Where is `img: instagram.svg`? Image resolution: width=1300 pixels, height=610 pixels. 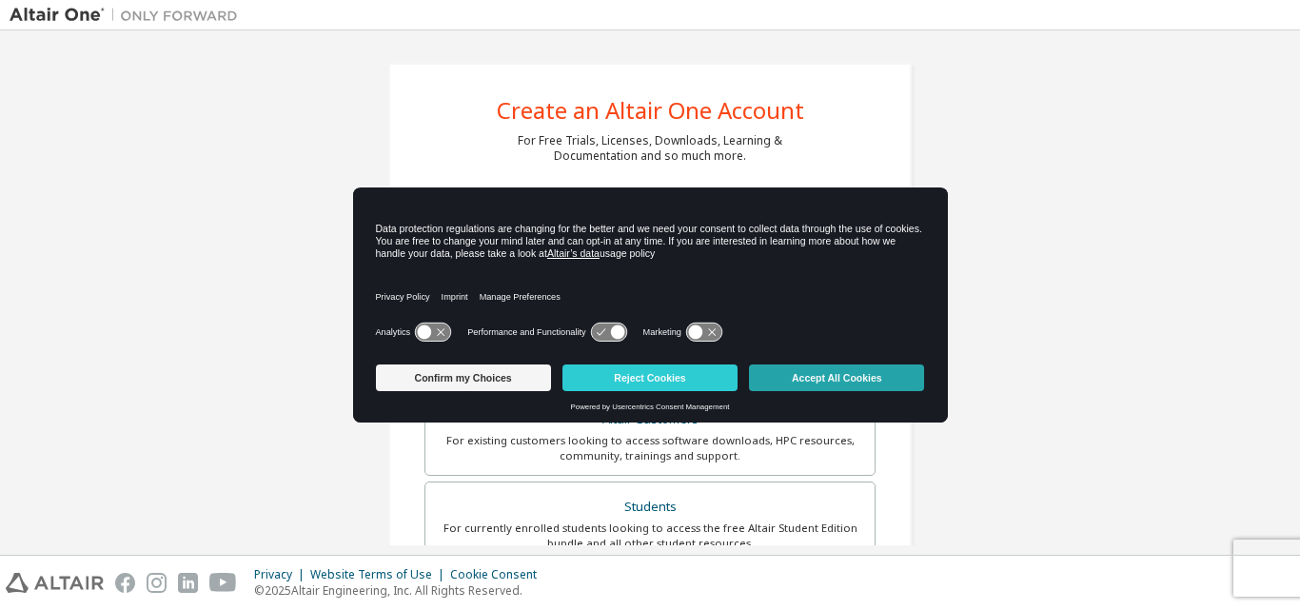 img: instagram.svg is located at coordinates (156, 582).